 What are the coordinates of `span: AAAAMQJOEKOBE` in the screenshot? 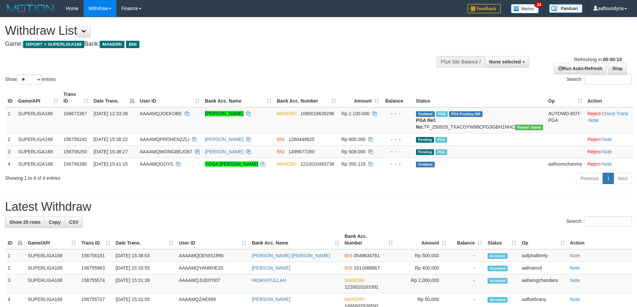 It's located at (161, 114).